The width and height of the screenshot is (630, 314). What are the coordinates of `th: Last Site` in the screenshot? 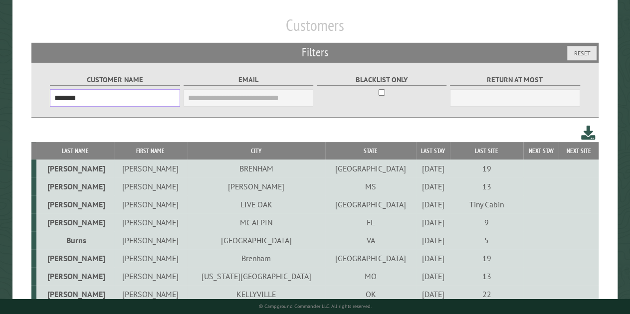 It's located at (487, 151).